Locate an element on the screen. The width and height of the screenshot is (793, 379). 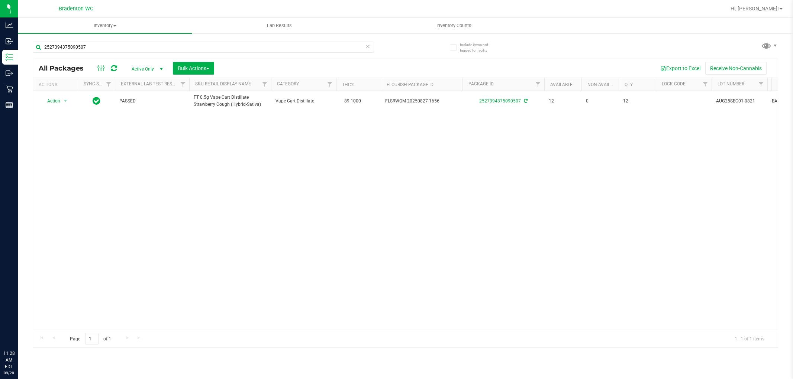
input: 1 is located at coordinates (92, 339).